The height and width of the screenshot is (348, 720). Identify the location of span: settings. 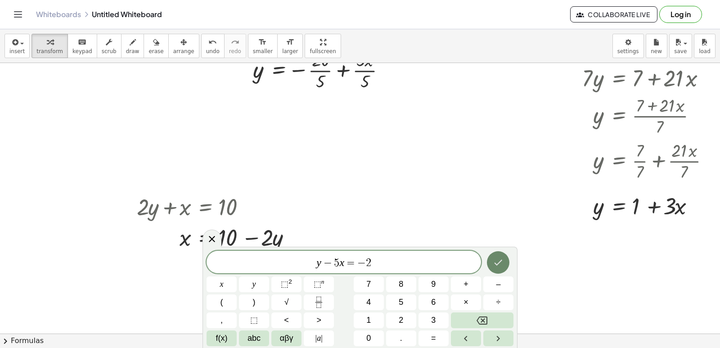
(628, 51).